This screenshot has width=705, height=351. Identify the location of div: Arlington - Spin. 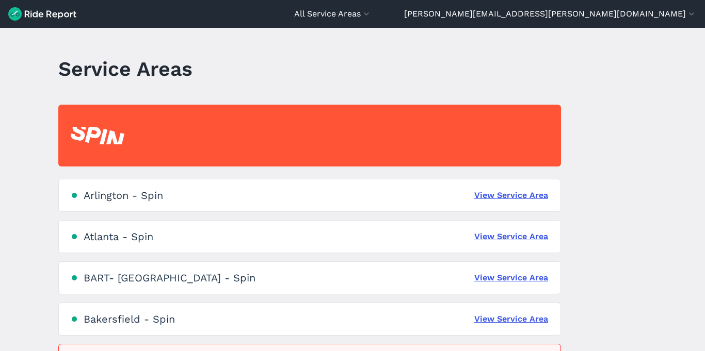
(123, 195).